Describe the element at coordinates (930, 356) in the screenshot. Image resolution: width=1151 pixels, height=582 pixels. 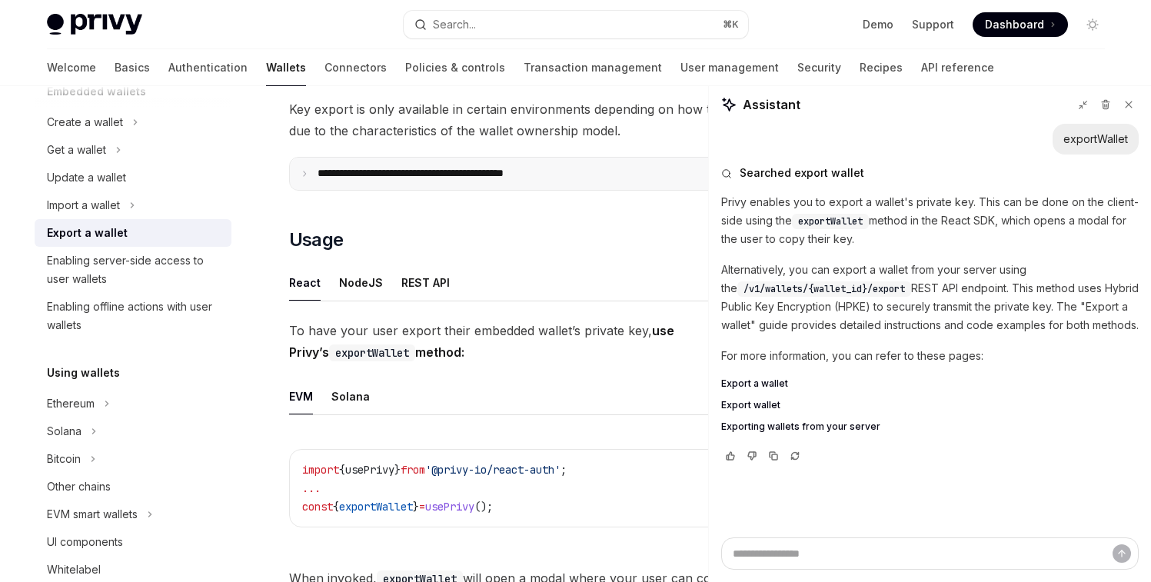
I see `p: For more information, you can refer to these pages:` at that location.